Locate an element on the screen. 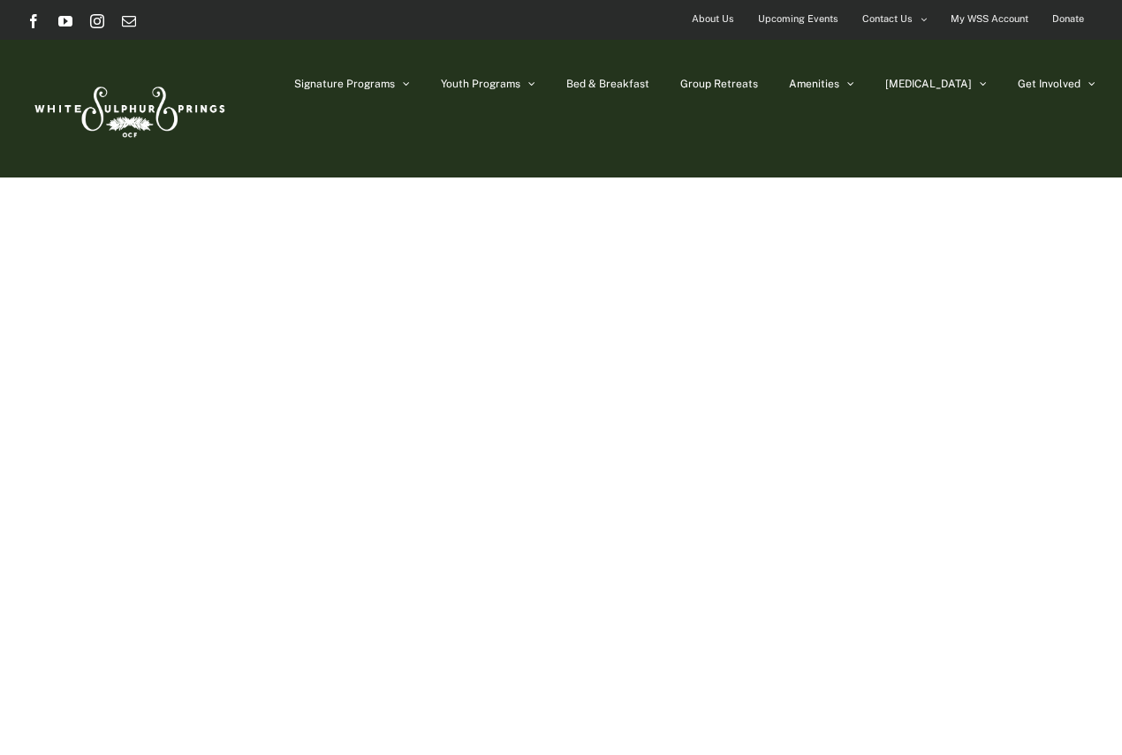  span: Contact Us is located at coordinates (887, 19).